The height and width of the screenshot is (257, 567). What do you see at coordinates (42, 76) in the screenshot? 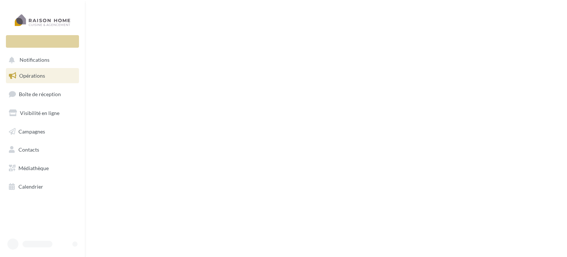
I see `a: Opérations` at bounding box center [42, 76].